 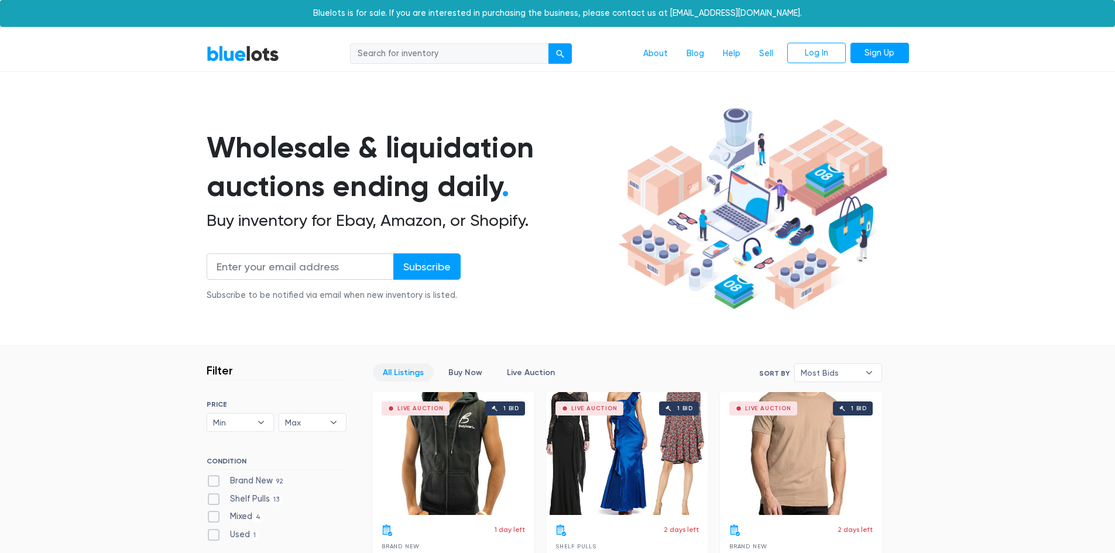 What do you see at coordinates (576, 546) in the screenshot?
I see `span: Shelf Pulls` at bounding box center [576, 546].